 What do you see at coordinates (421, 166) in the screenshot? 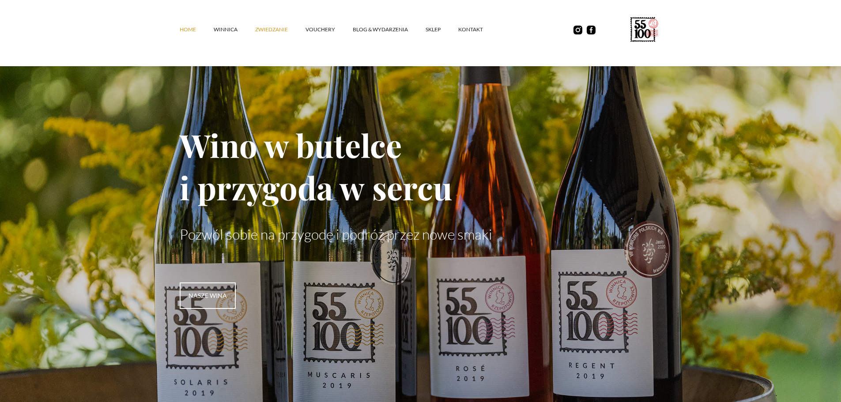
I see `h1: Wino w butelce i przygoda w sercu` at bounding box center [421, 166].